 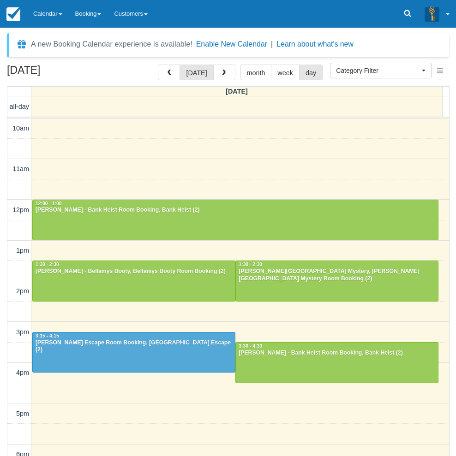 I want to click on span: 1pm, so click(x=23, y=251).